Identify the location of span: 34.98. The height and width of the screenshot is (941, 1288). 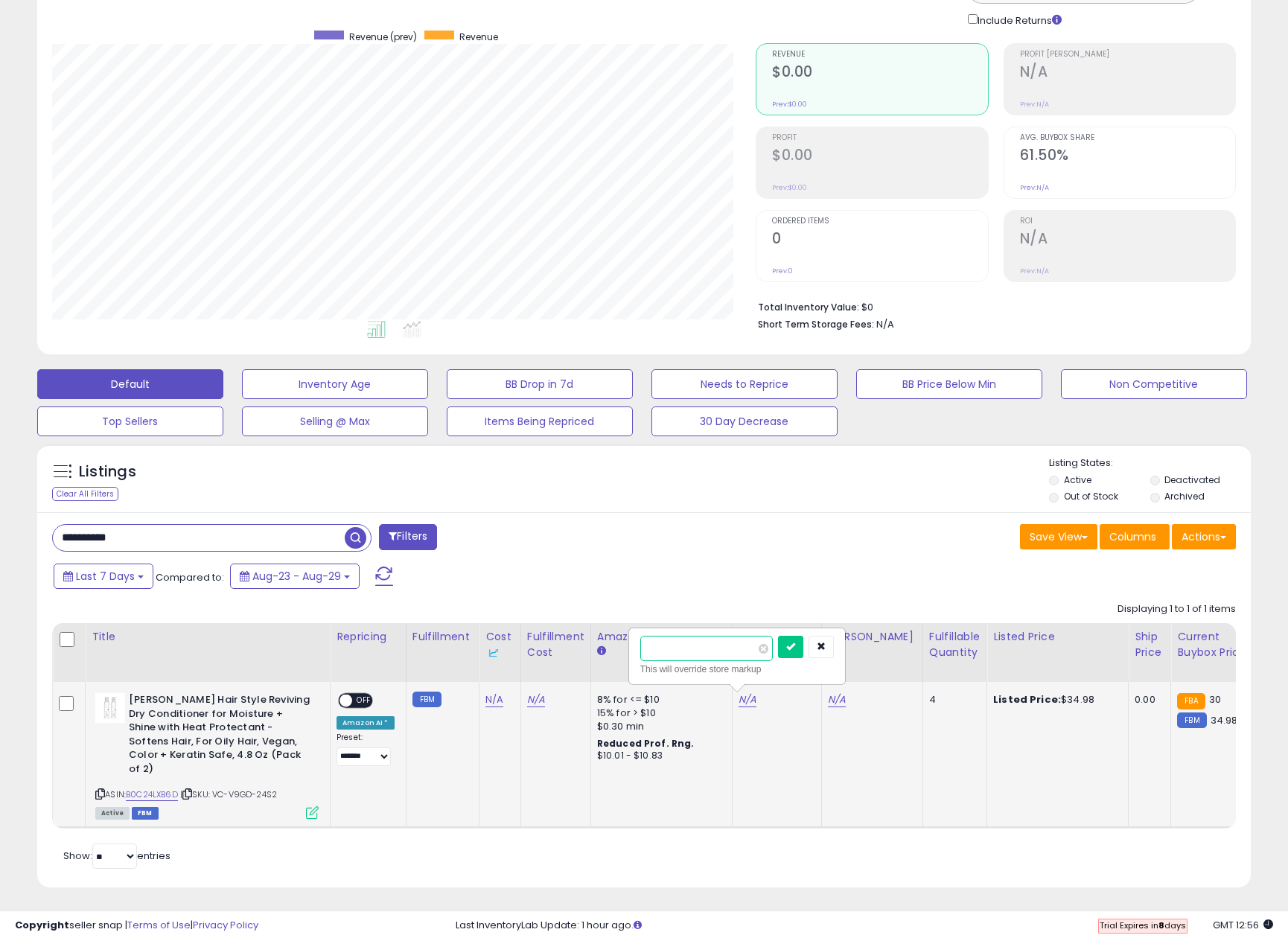
(1224, 720).